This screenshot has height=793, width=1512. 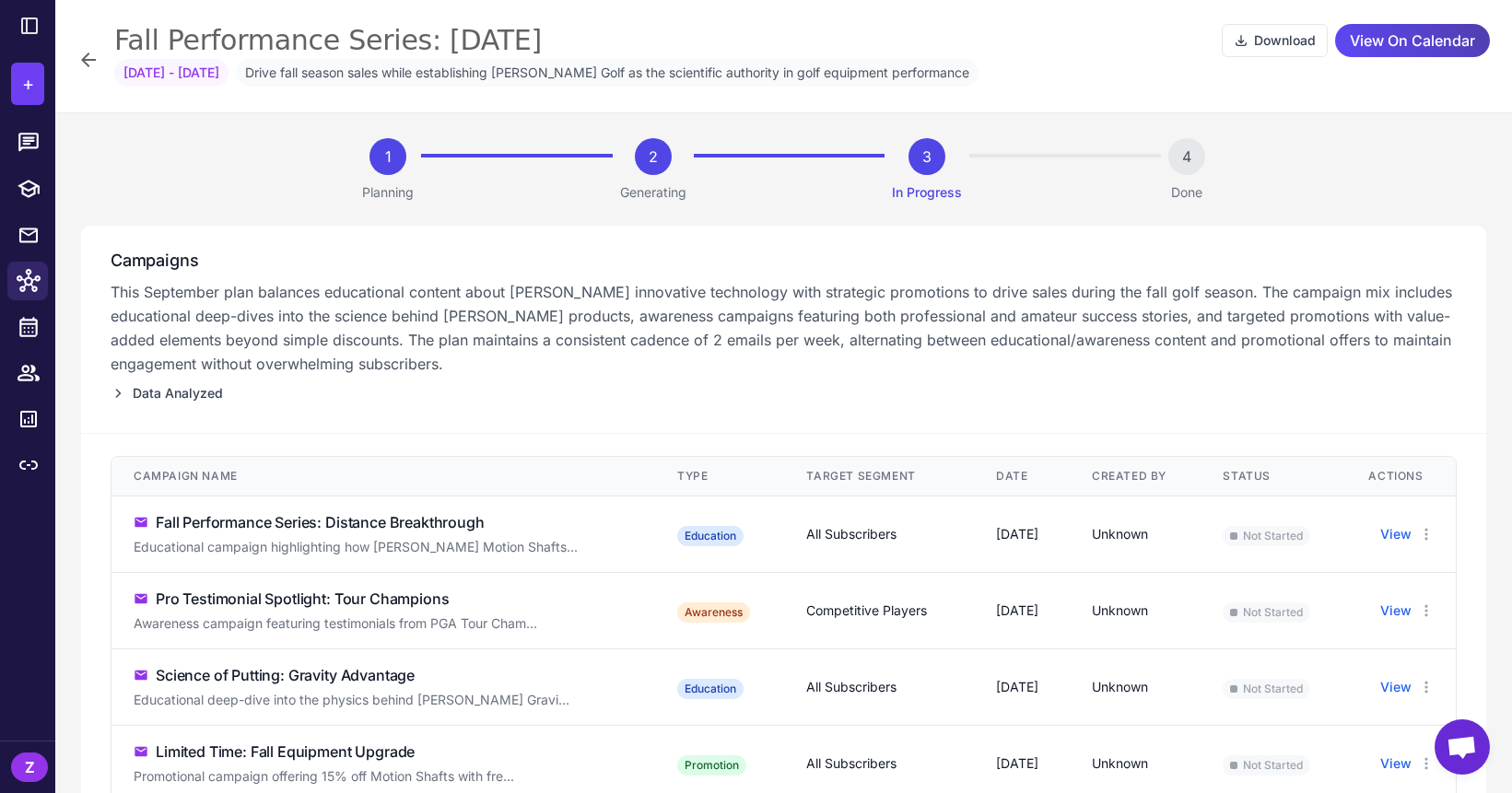 What do you see at coordinates (1186, 193) in the screenshot?
I see `p: Done` at bounding box center [1186, 193].